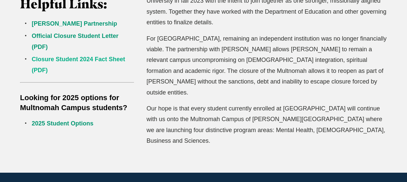 The height and width of the screenshot is (182, 407). I want to click on a: 2025 Student Options, so click(62, 124).